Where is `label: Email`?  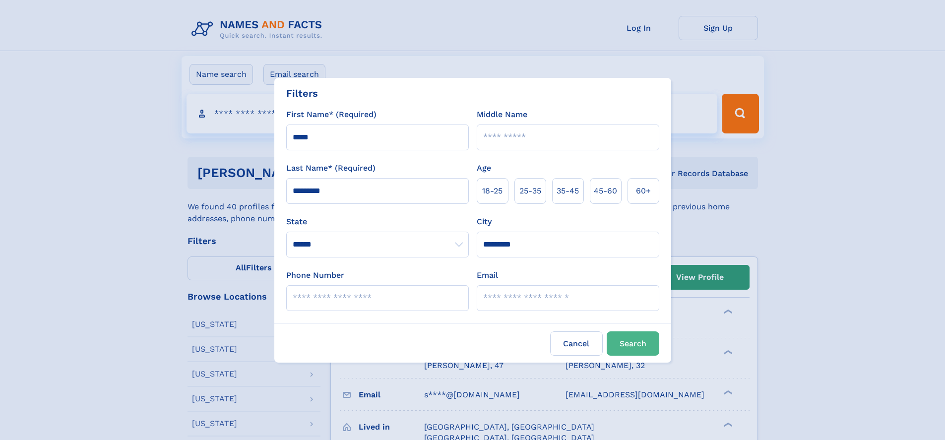
label: Email is located at coordinates (487, 275).